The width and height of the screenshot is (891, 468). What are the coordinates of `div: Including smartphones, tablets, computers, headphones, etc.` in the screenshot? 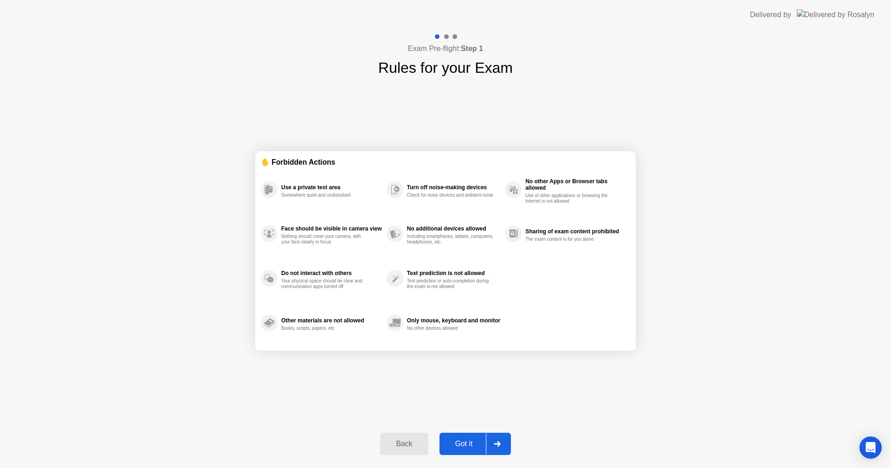 It's located at (451, 239).